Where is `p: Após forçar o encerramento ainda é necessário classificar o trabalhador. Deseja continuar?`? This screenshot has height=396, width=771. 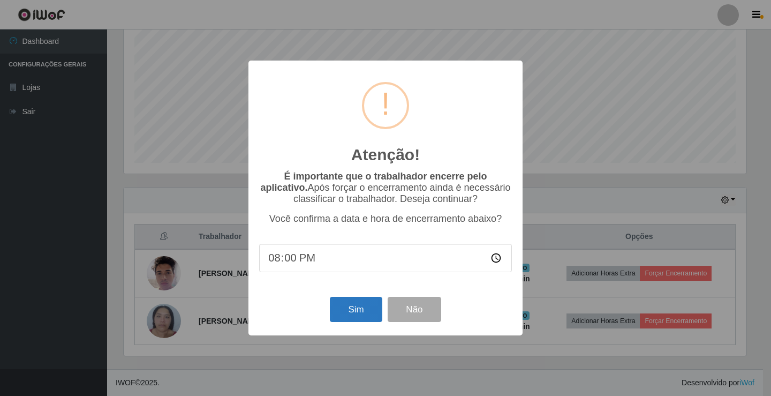
p: Após forçar o encerramento ainda é necessário classificar o trabalhador. Deseja continuar? is located at coordinates (386, 187).